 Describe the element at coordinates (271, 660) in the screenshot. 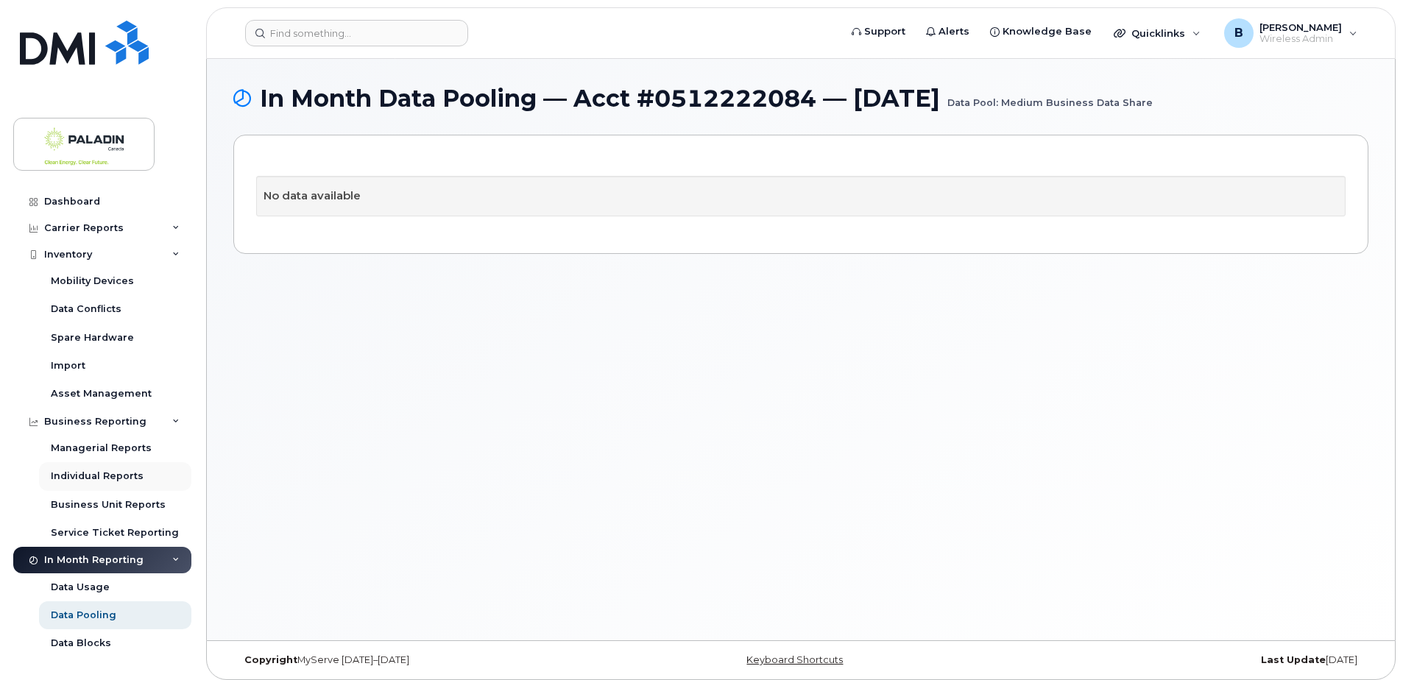

I see `strong: Copyright` at that location.